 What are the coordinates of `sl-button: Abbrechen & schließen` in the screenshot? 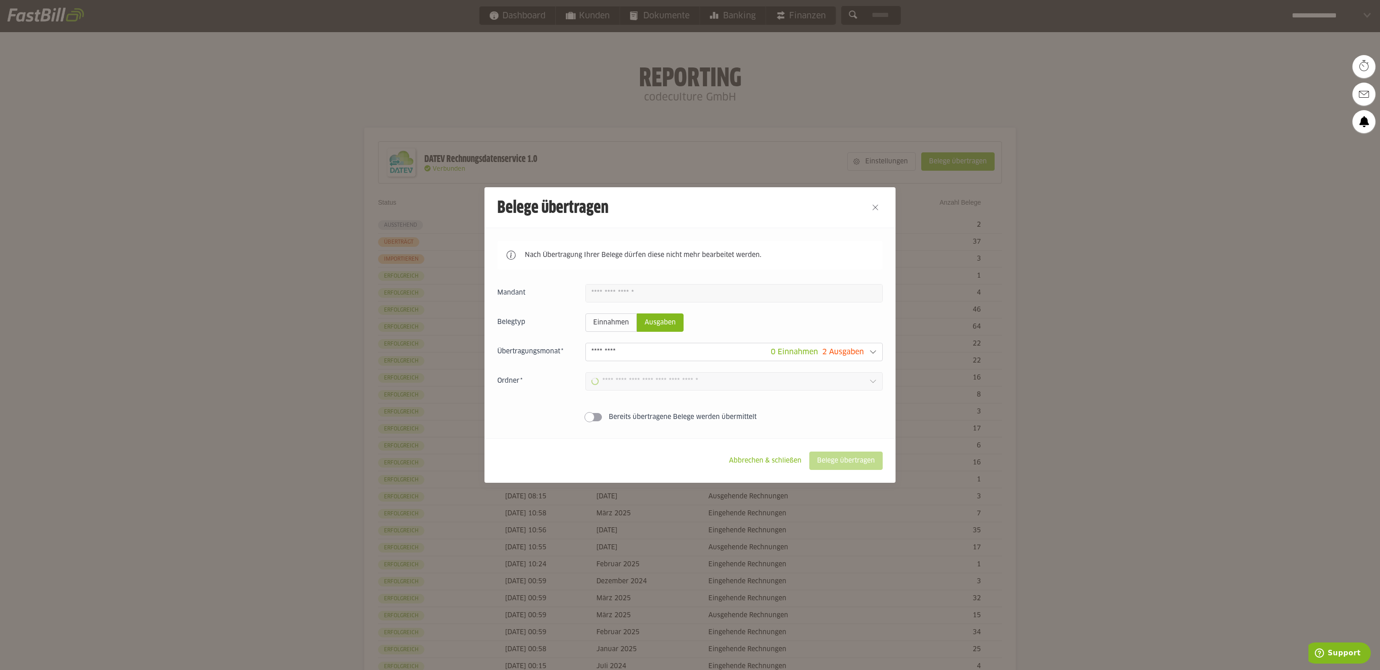 It's located at (765, 461).